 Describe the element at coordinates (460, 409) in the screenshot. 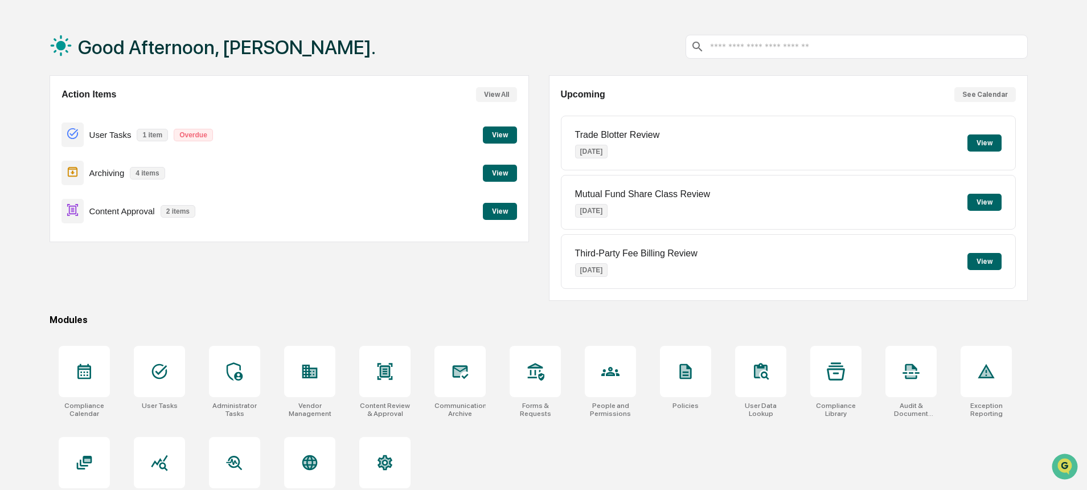

I see `div: Communications Archive` at that location.